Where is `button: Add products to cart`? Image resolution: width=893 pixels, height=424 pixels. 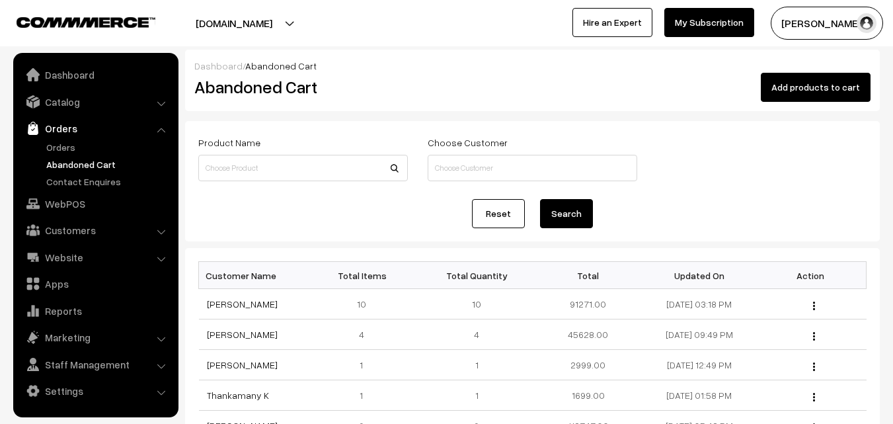
button: Add products to cart is located at coordinates (816, 87).